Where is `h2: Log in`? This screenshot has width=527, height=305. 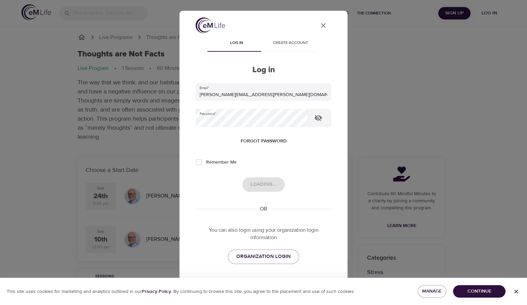 h2: Log in is located at coordinates (264, 70).